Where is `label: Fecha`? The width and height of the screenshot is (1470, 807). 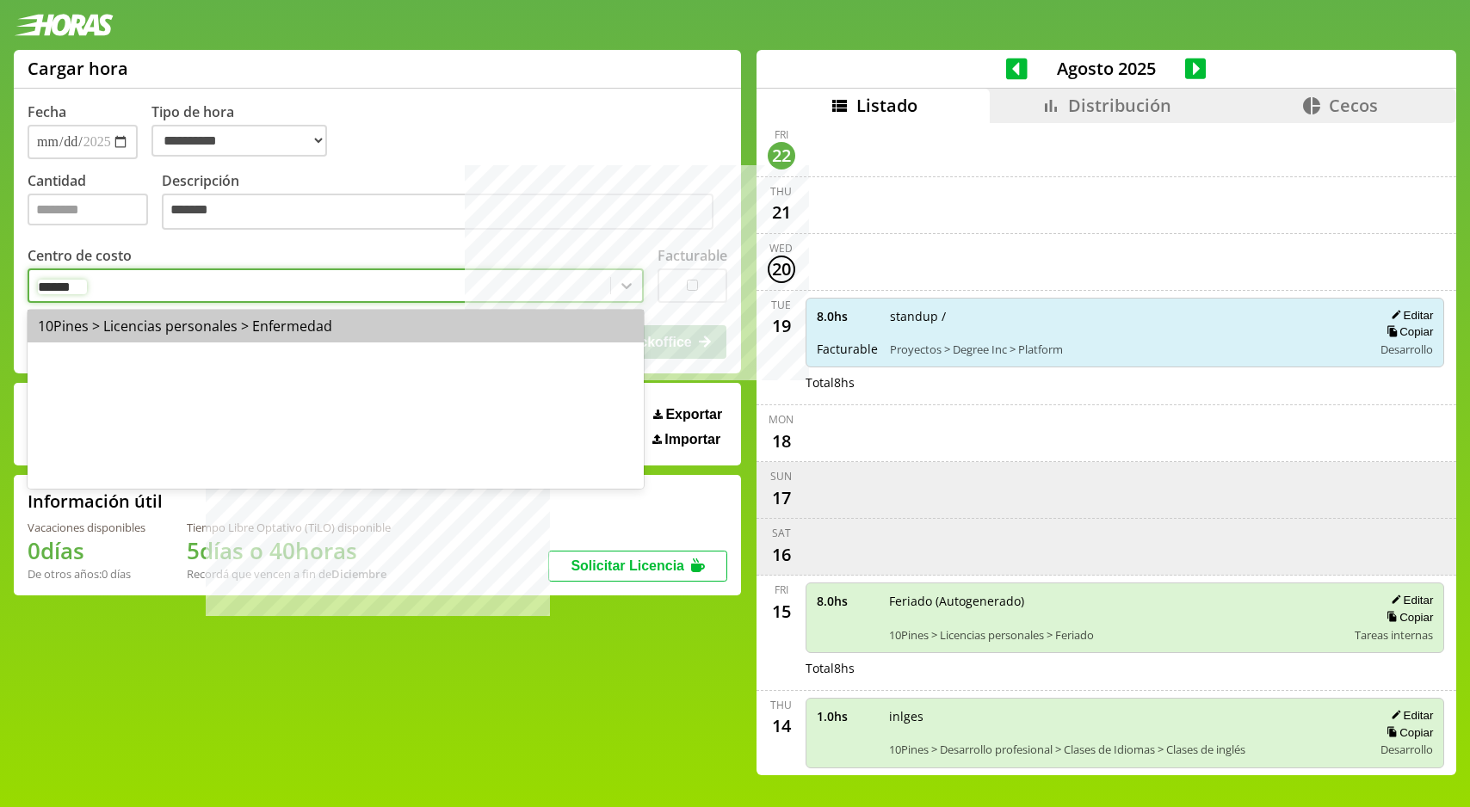
label: Fecha is located at coordinates (46, 112).